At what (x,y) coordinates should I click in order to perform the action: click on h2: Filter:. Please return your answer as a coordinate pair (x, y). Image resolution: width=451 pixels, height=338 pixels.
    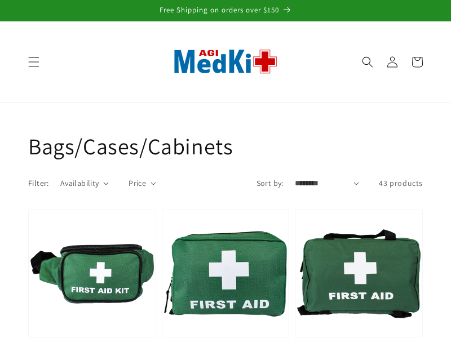
    Looking at the image, I should click on (38, 183).